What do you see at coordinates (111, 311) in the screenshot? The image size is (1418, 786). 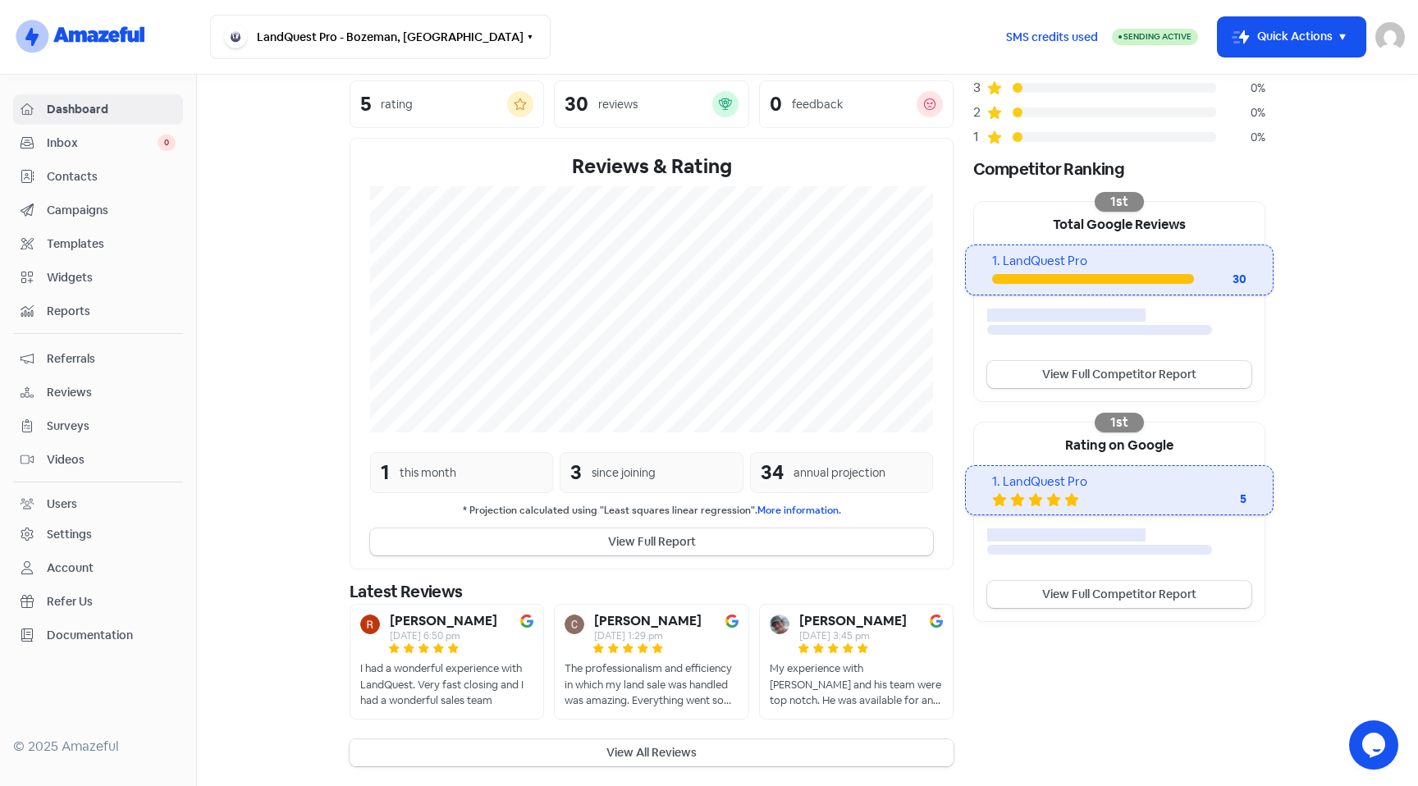 I see `span: Reports` at bounding box center [111, 311].